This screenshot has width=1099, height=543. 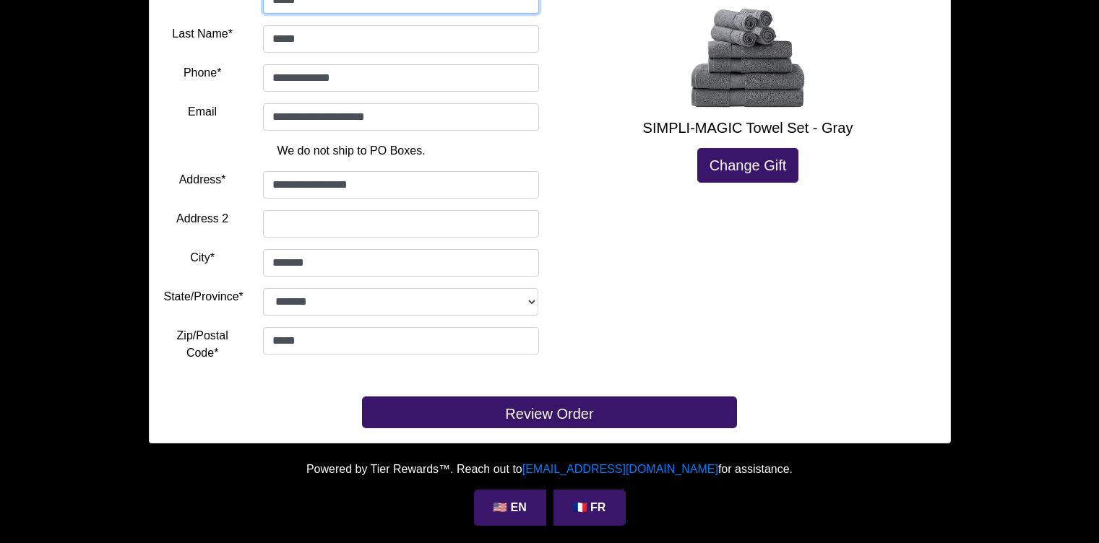 I want to click on p: We do not ship to PO Boxes., so click(x=351, y=151).